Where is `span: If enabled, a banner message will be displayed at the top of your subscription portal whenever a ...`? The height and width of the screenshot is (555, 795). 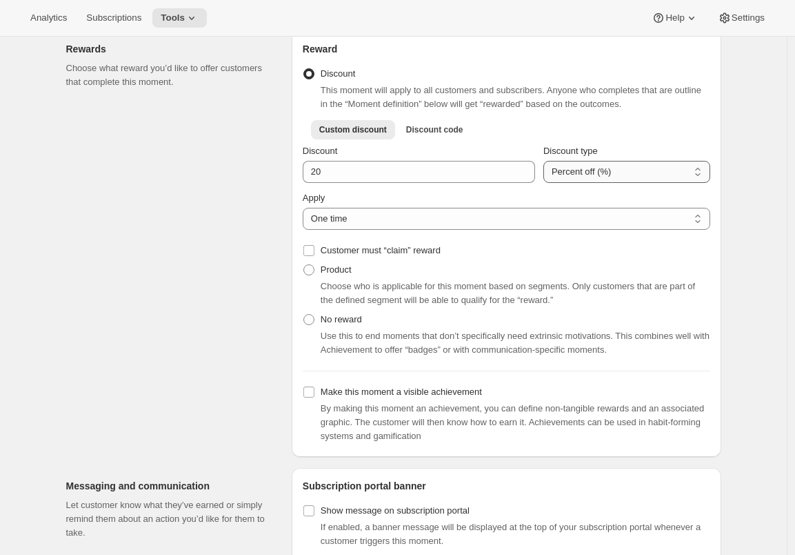
span: If enabled, a banner message will be displayed at the top of your subscription portal whenever a ... is located at coordinates (510, 533).